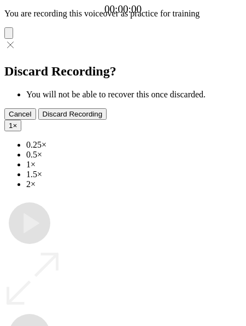 The image size is (246, 326). I want to click on li: 1×, so click(134, 165).